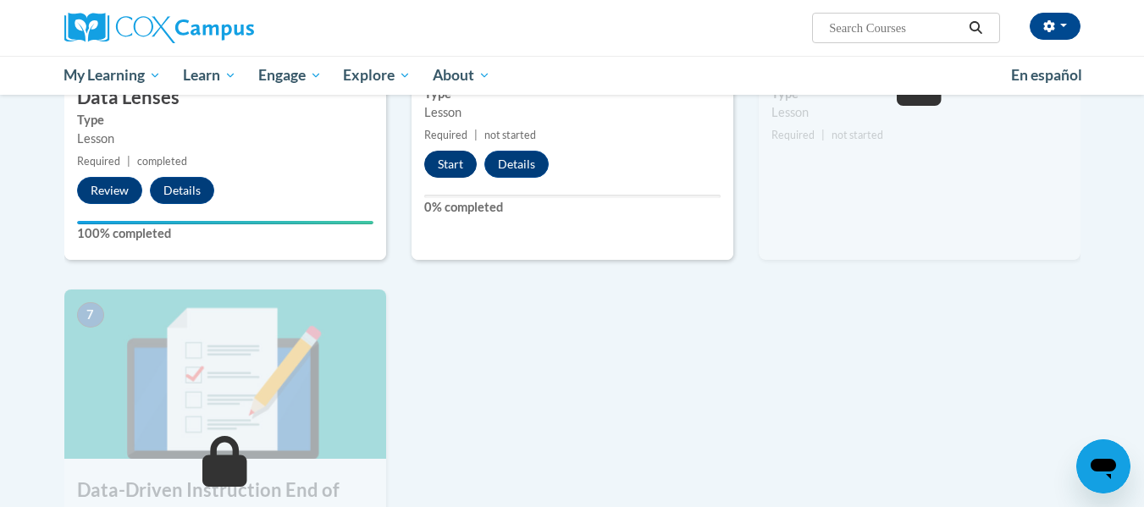 This screenshot has width=1144, height=507. What do you see at coordinates (209, 75) in the screenshot?
I see `a: Learn` at bounding box center [209, 75].